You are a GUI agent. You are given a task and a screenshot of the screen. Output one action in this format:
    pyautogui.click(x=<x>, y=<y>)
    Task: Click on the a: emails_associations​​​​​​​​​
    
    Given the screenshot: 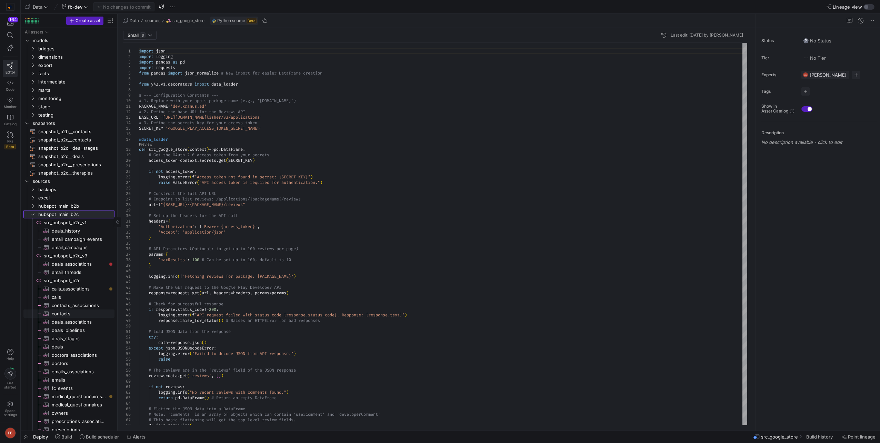 What is the action you would take?
    pyautogui.click(x=69, y=371)
    